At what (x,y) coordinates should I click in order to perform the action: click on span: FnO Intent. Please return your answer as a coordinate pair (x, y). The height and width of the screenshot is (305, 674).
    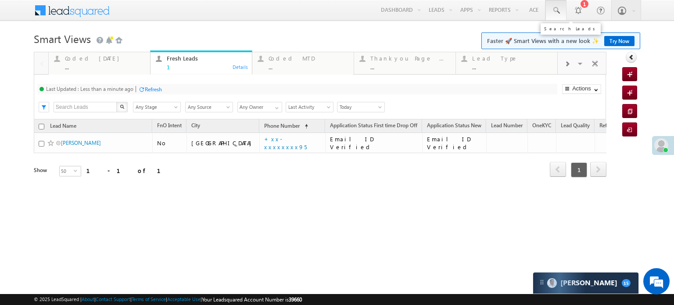
    Looking at the image, I should click on (169, 125).